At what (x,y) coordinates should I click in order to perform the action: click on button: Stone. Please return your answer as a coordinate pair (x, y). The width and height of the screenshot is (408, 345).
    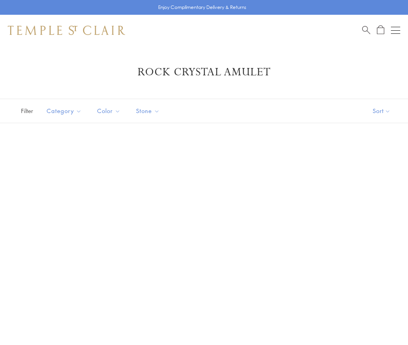
    Looking at the image, I should click on (148, 111).